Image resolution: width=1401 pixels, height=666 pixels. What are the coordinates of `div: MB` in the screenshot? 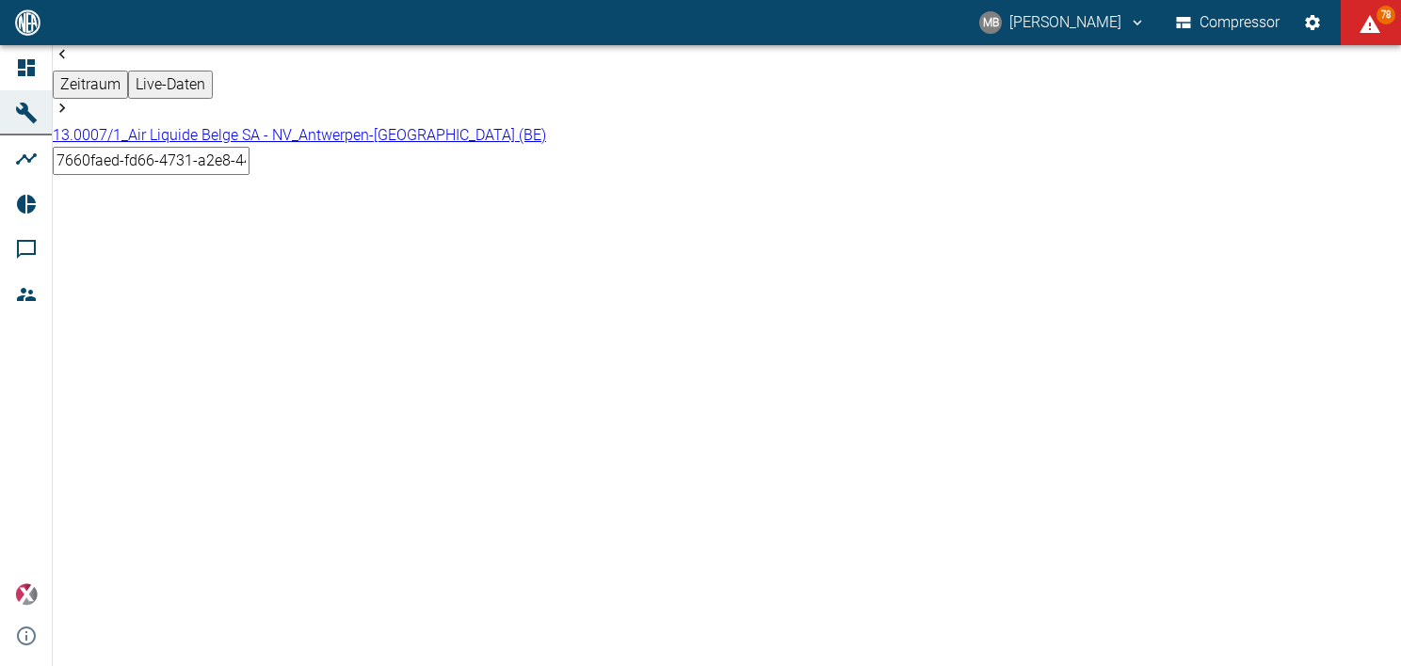 It's located at (990, 23).